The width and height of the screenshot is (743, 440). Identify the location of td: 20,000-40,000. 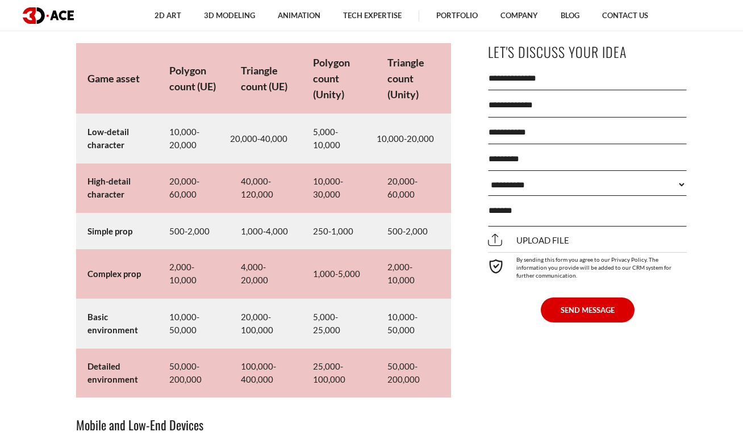
(265, 139).